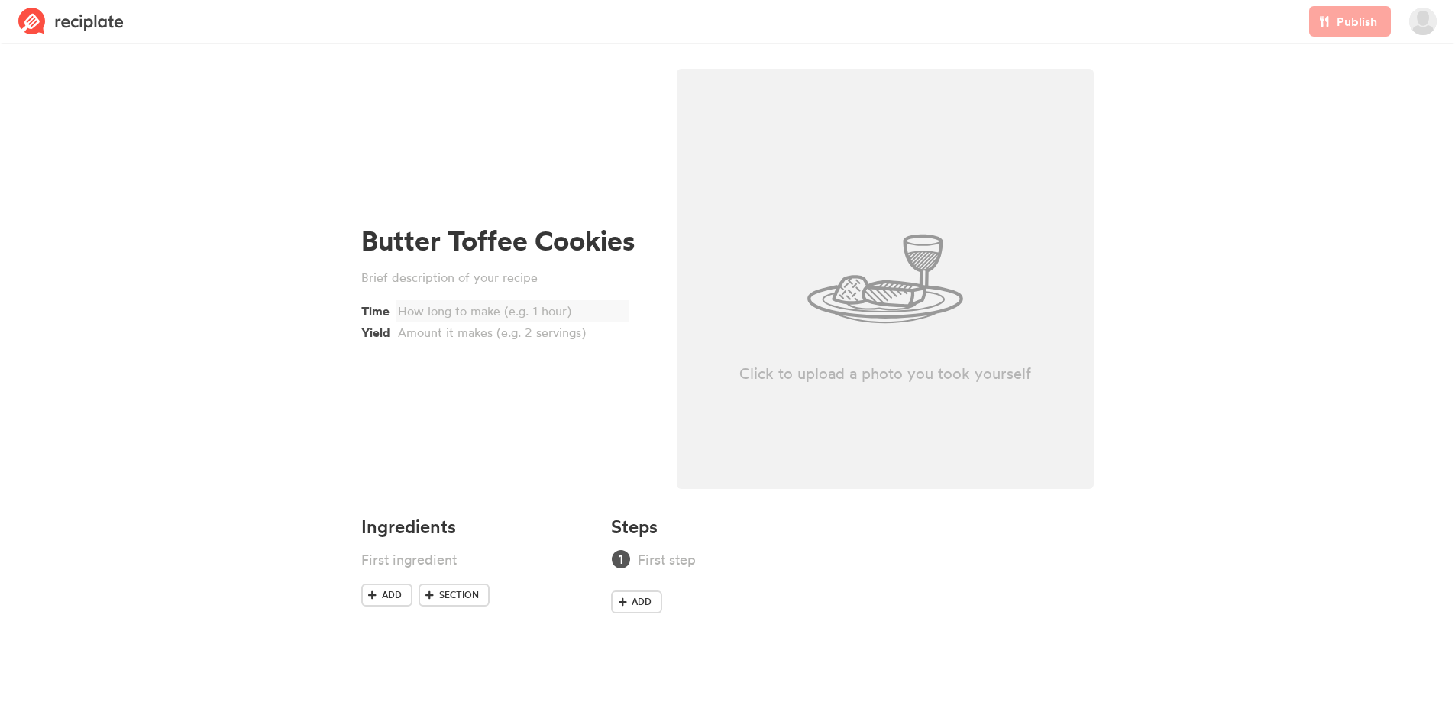  What do you see at coordinates (504, 241) in the screenshot?
I see `div: Butter Toffee Cookies` at bounding box center [504, 241].